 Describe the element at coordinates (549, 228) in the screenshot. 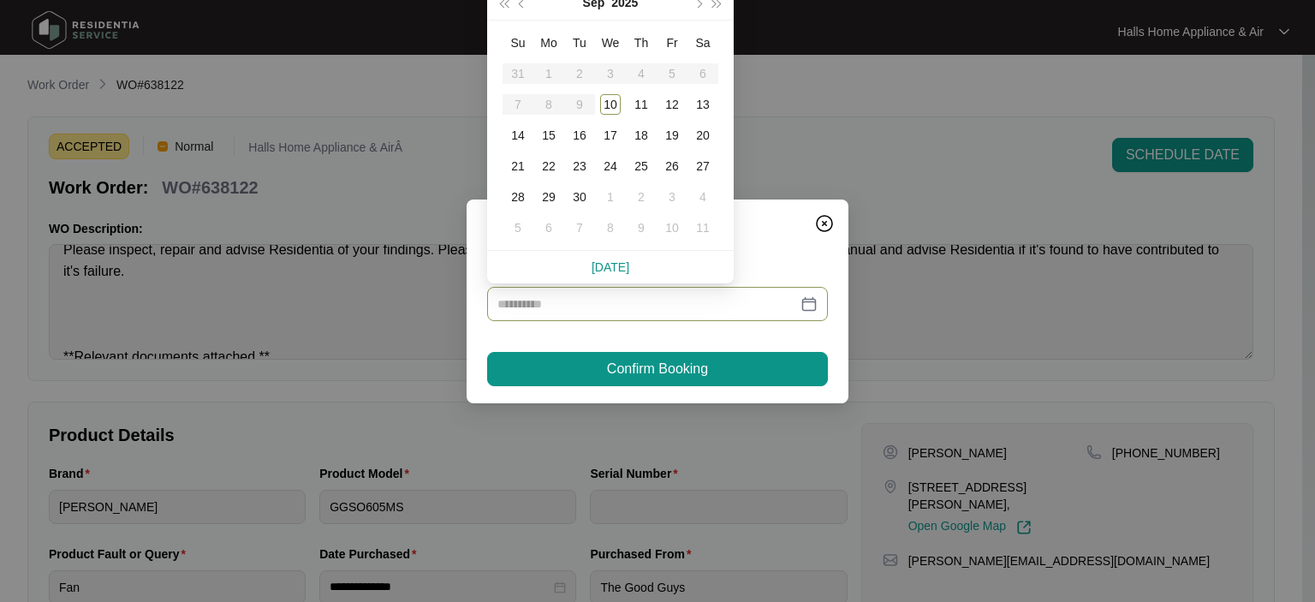

I see `div: 6` at that location.